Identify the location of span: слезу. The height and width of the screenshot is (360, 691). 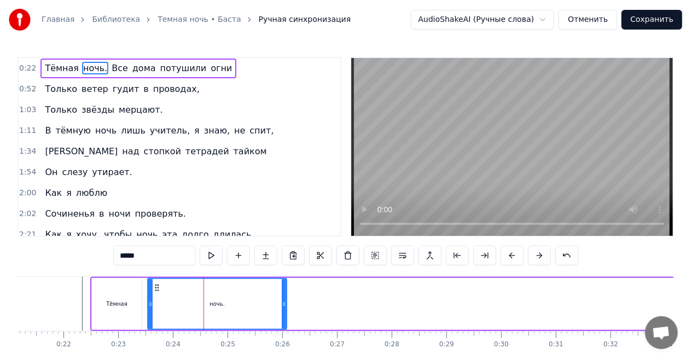
(75, 172).